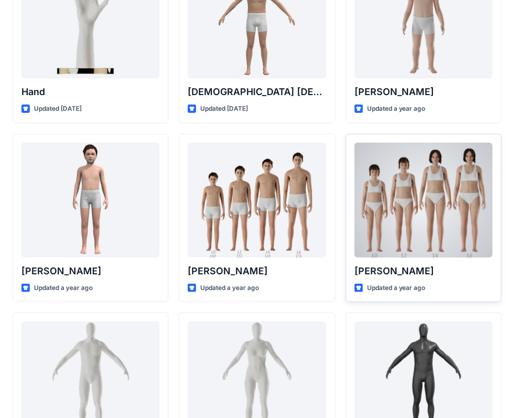  Describe the element at coordinates (90, 200) in the screenshot. I see `a: Emil` at that location.